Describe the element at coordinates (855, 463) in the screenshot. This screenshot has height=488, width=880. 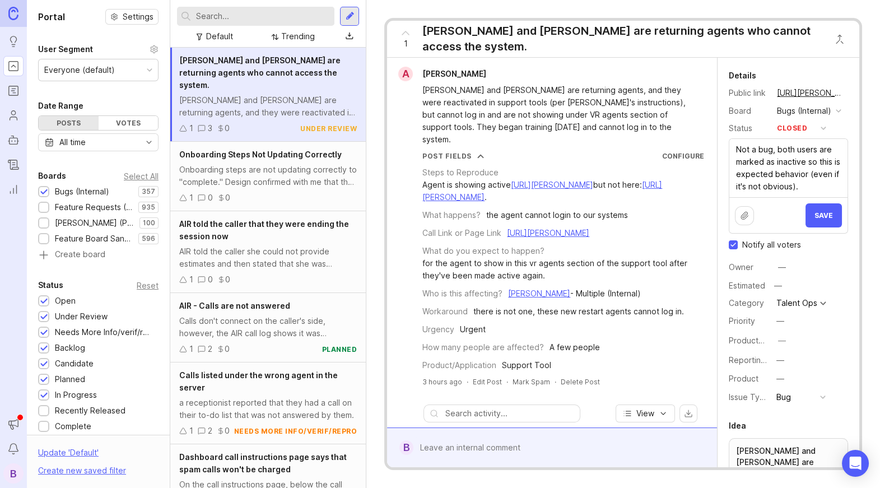
I see `div: Open Intercom Messenger` at that location.